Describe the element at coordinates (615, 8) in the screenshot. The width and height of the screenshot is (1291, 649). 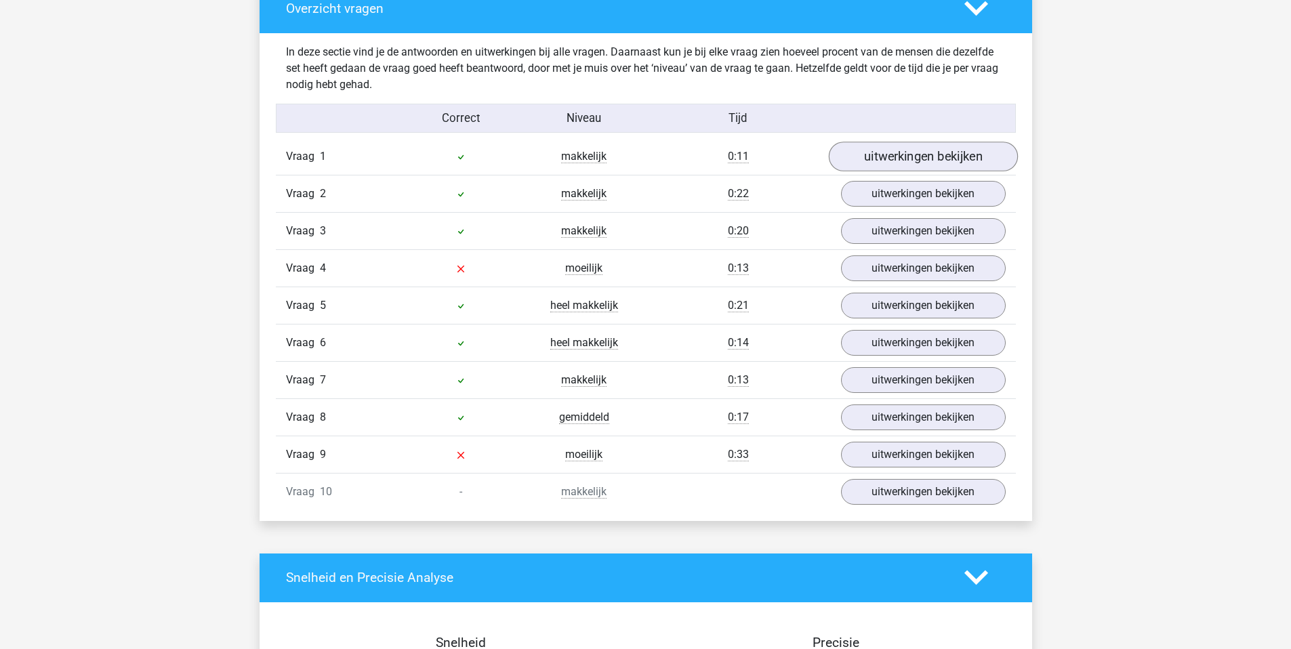
I see `h4: Overzicht vragen` at that location.